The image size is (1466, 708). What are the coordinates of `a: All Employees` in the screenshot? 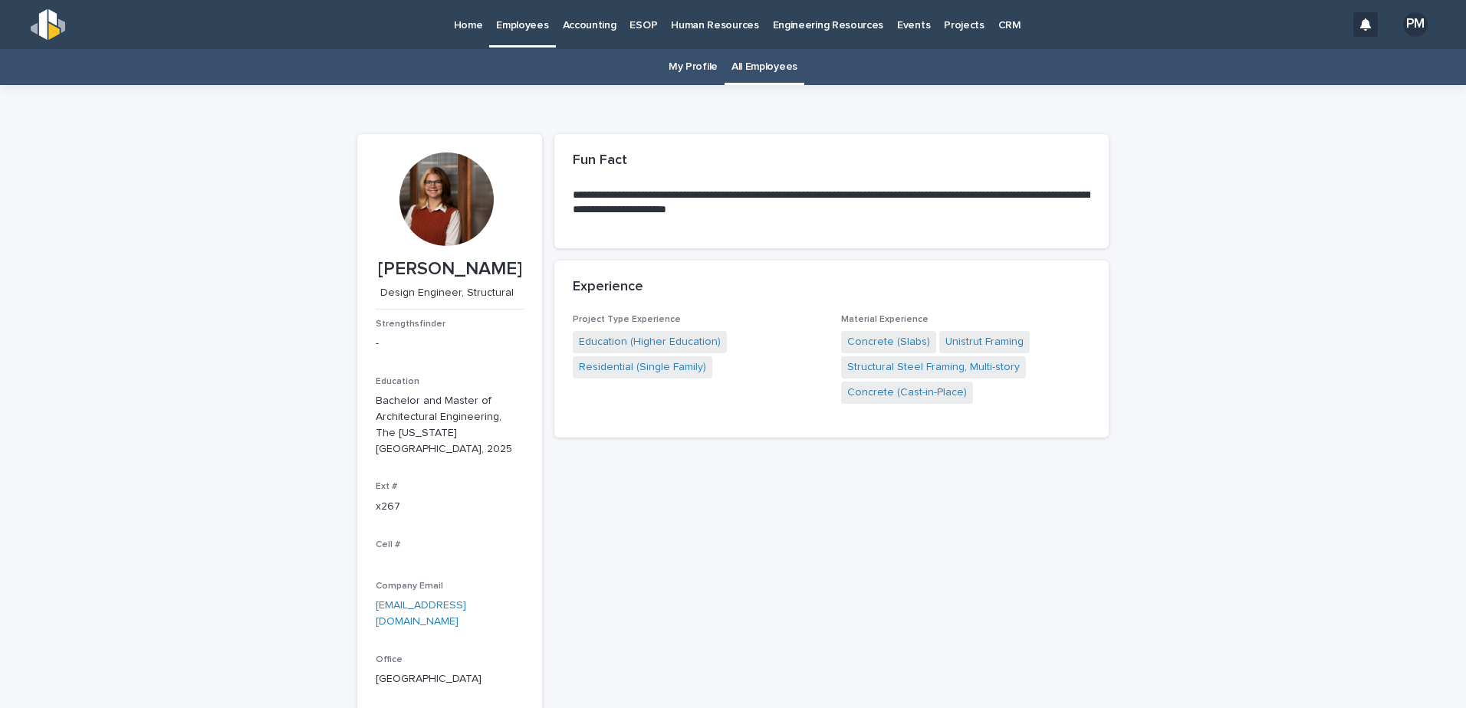 It's located at (764, 67).